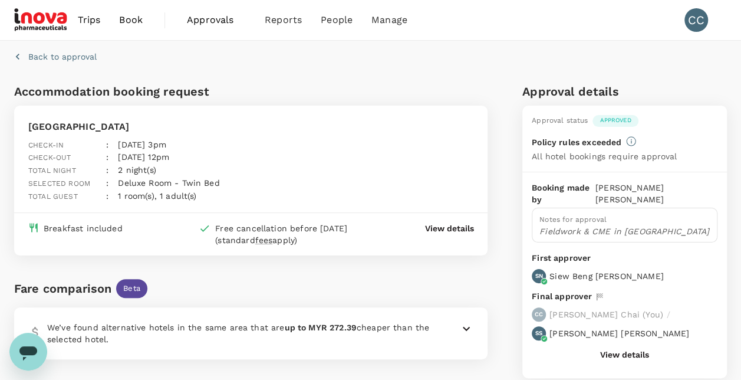 This screenshot has width=741, height=380. Describe the element at coordinates (615, 120) in the screenshot. I see `span: Approved` at that location.